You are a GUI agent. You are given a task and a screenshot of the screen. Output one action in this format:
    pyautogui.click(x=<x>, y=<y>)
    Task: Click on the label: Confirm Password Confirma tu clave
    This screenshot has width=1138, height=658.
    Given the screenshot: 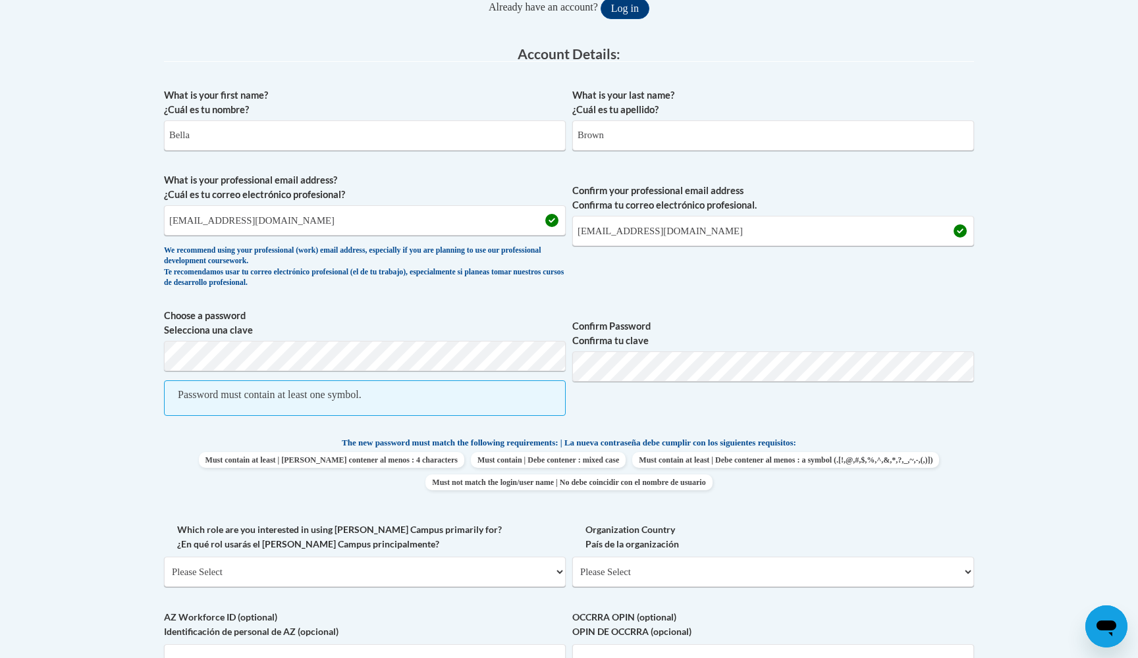 What is the action you would take?
    pyautogui.click(x=773, y=334)
    